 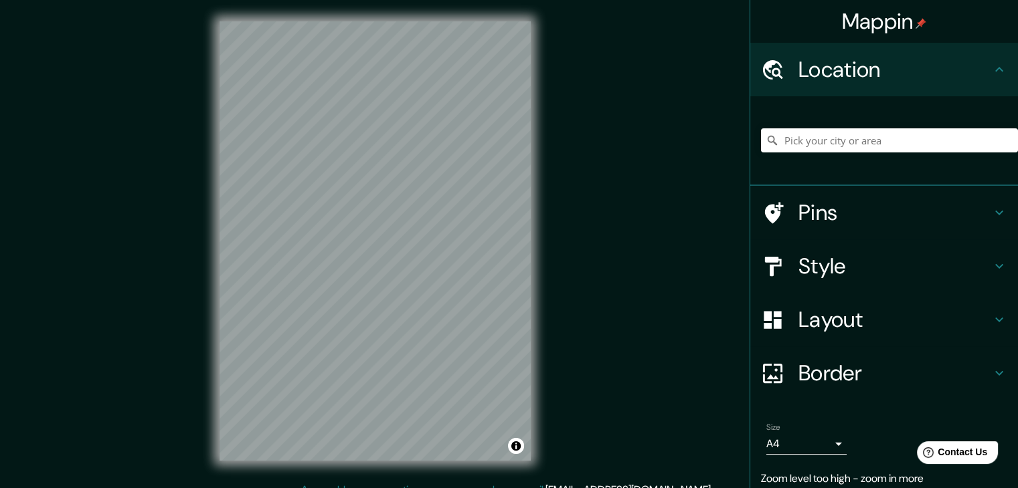 What do you see at coordinates (921, 23) in the screenshot?
I see `img: pin-icon.png` at bounding box center [921, 23].